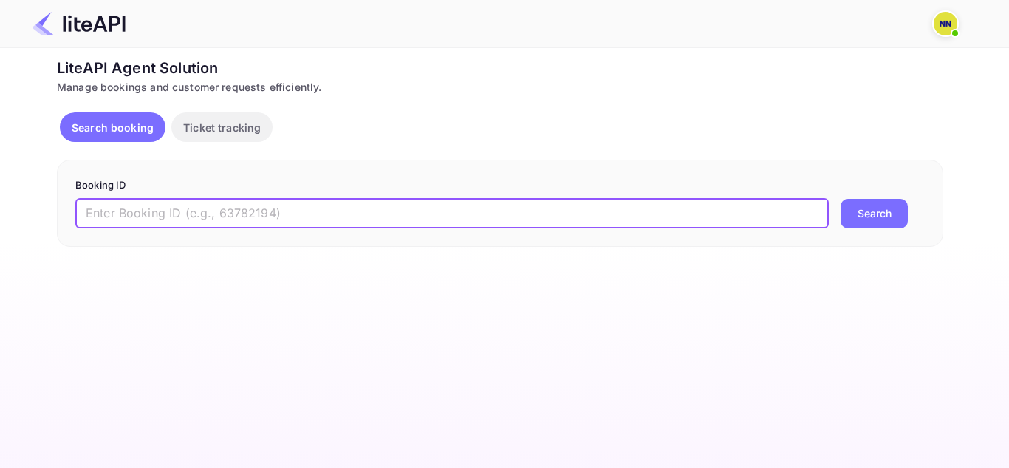 Image resolution: width=1009 pixels, height=468 pixels. I want to click on button: Search, so click(874, 214).